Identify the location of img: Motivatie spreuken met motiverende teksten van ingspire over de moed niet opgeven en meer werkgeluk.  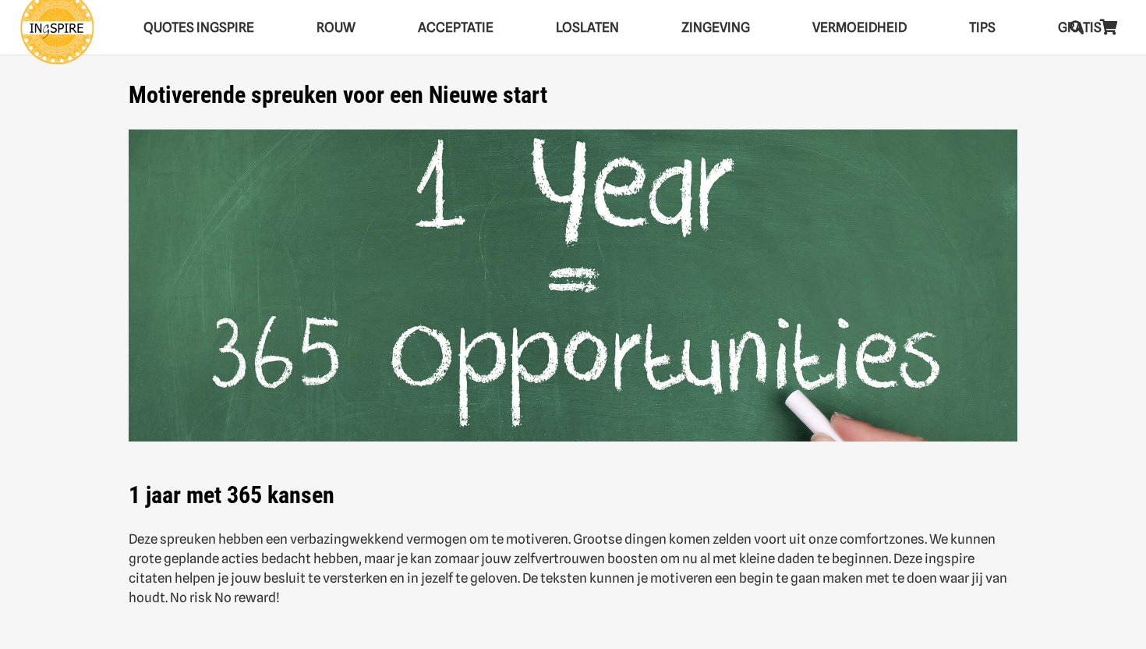
(573, 285).